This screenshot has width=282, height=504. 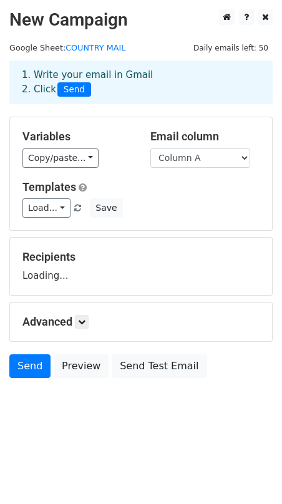 I want to click on a: Templates, so click(x=49, y=187).